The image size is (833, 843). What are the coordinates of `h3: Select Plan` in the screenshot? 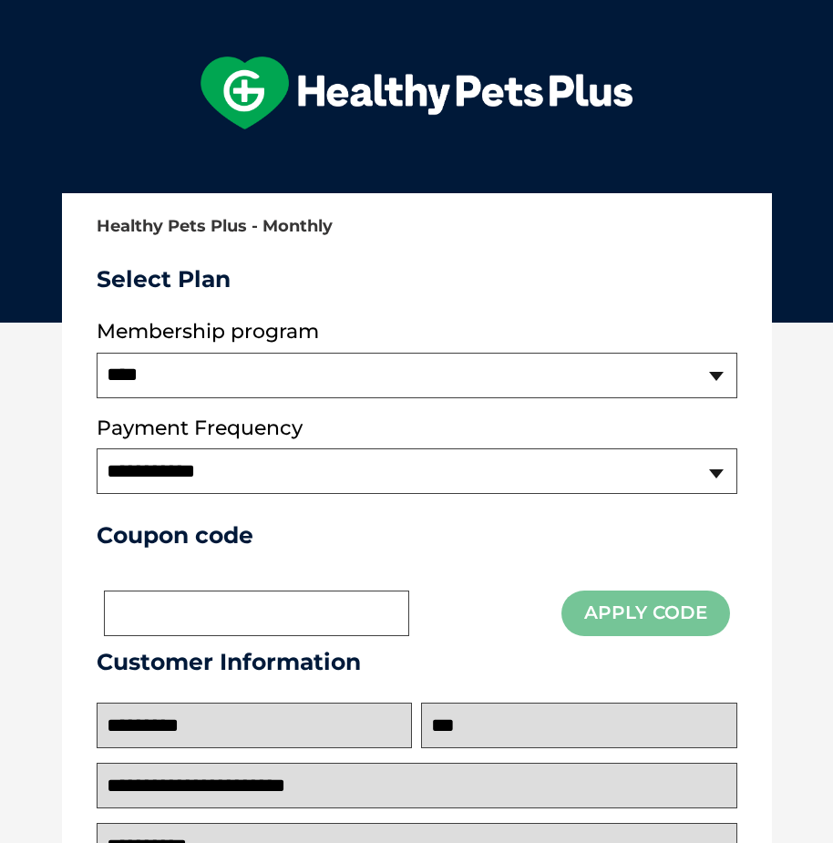 It's located at (417, 279).